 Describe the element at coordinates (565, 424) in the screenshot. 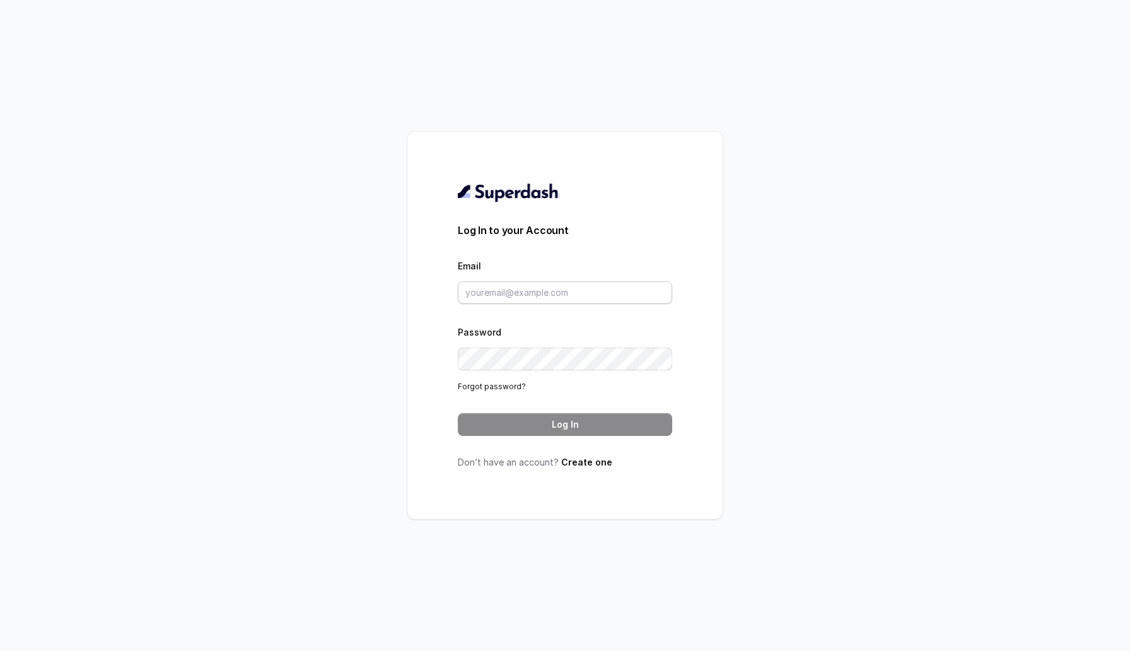

I see `button: Log In` at that location.